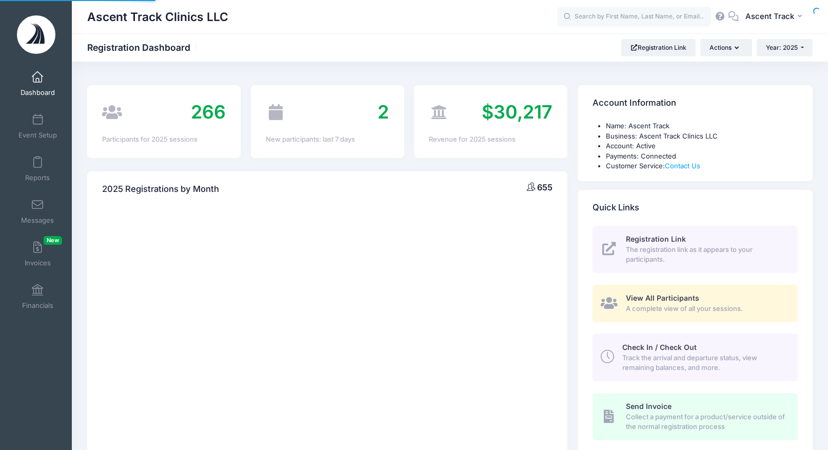 This screenshot has height=450, width=828. What do you see at coordinates (615, 207) in the screenshot?
I see `h4: Quick Links` at bounding box center [615, 207].